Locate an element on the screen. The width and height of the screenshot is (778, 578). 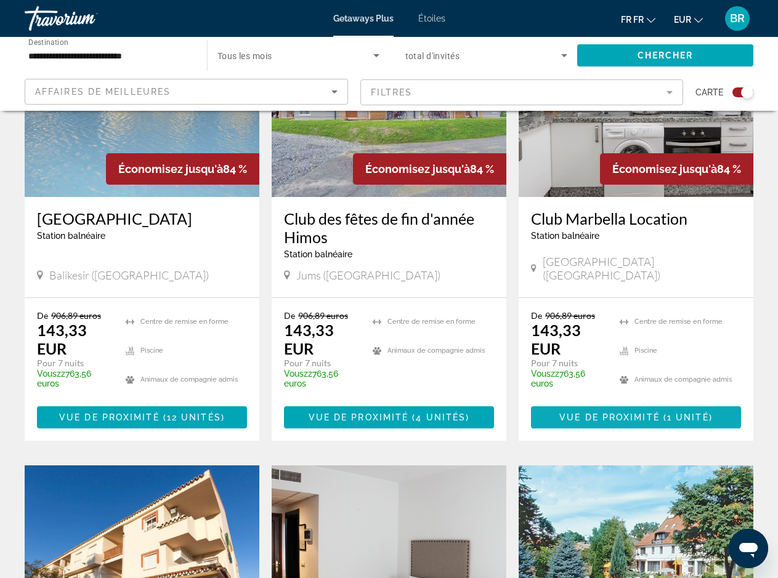
span: total d'invités is located at coordinates (432, 56).